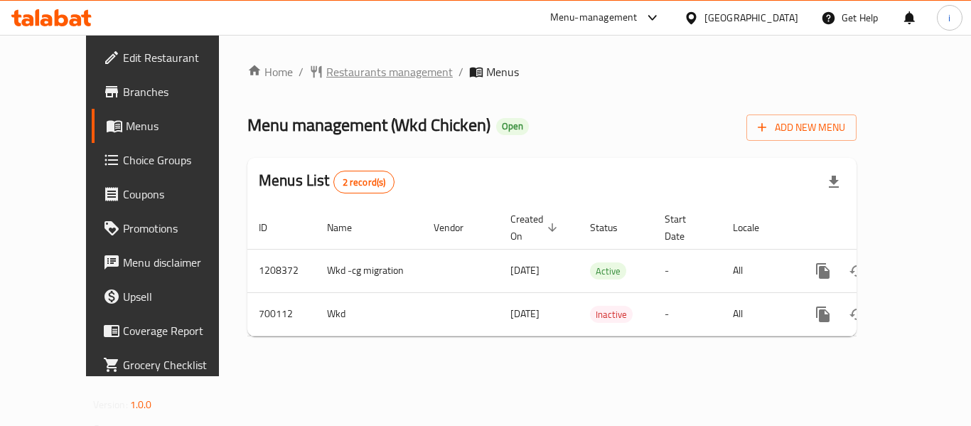 This screenshot has height=426, width=971. I want to click on td: 700112, so click(281, 313).